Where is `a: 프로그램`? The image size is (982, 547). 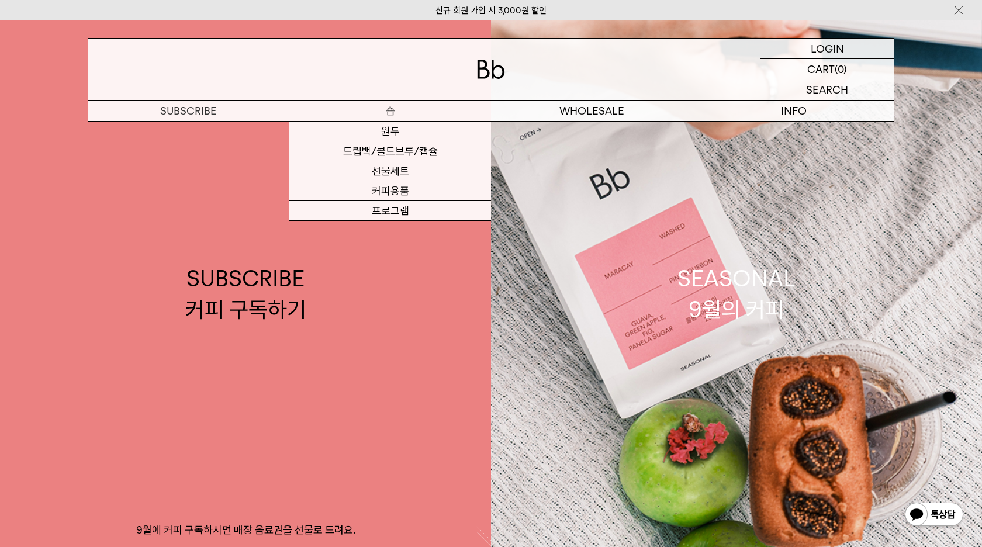 a: 프로그램 is located at coordinates (390, 211).